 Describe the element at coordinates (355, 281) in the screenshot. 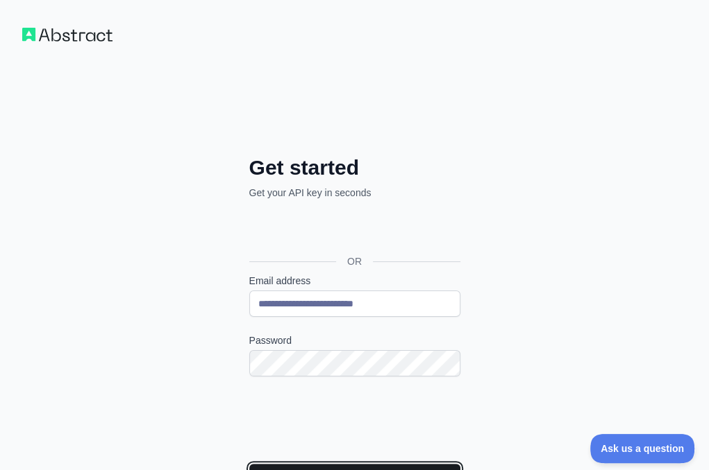

I see `label: Email address` at that location.